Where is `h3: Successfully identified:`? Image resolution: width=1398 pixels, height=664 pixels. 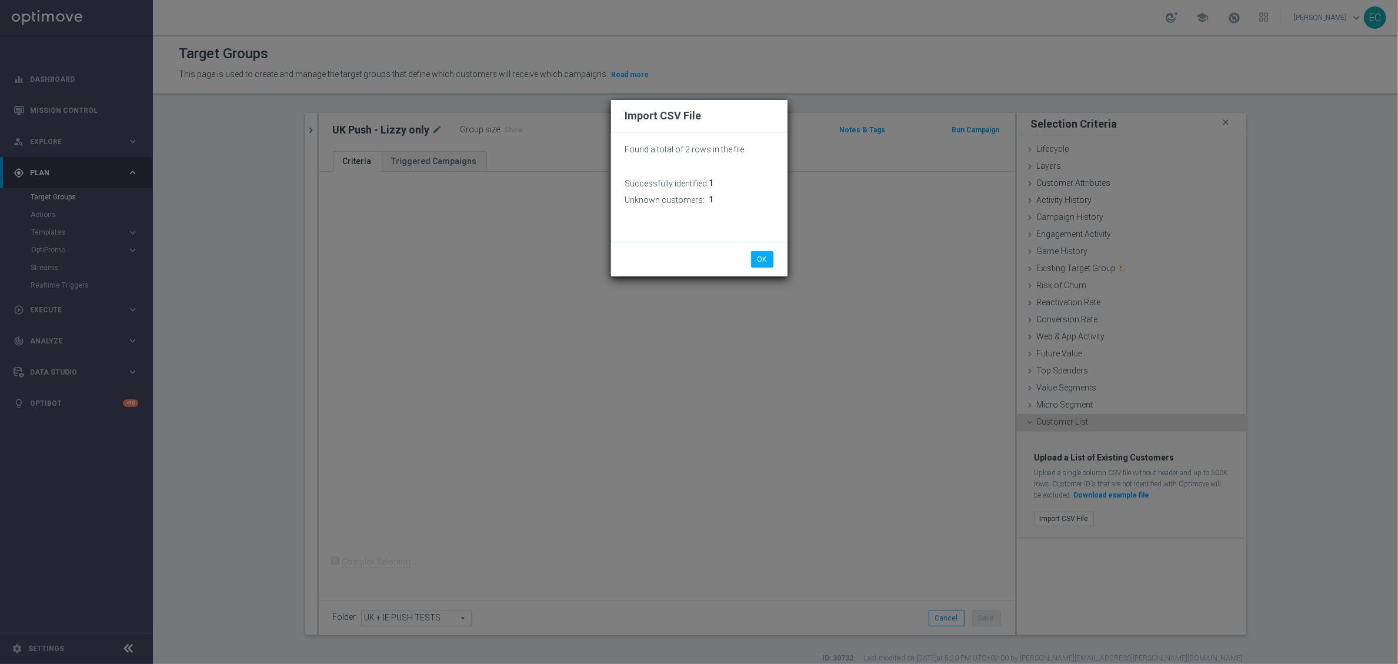 h3: Successfully identified: is located at coordinates (667, 184).